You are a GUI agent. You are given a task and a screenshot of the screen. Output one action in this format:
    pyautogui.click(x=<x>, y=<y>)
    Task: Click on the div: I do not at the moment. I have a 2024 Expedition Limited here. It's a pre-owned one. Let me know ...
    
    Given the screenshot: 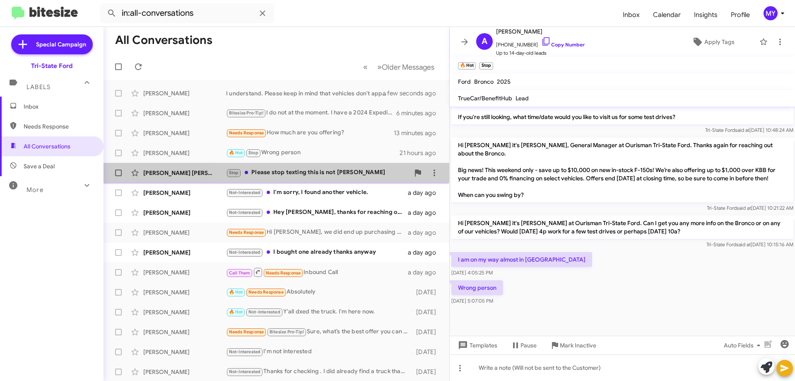 What is the action you would take?
    pyautogui.click(x=311, y=113)
    